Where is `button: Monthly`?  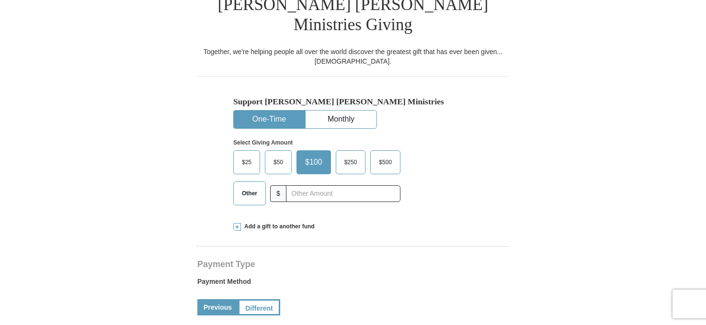 button: Monthly is located at coordinates (341, 119).